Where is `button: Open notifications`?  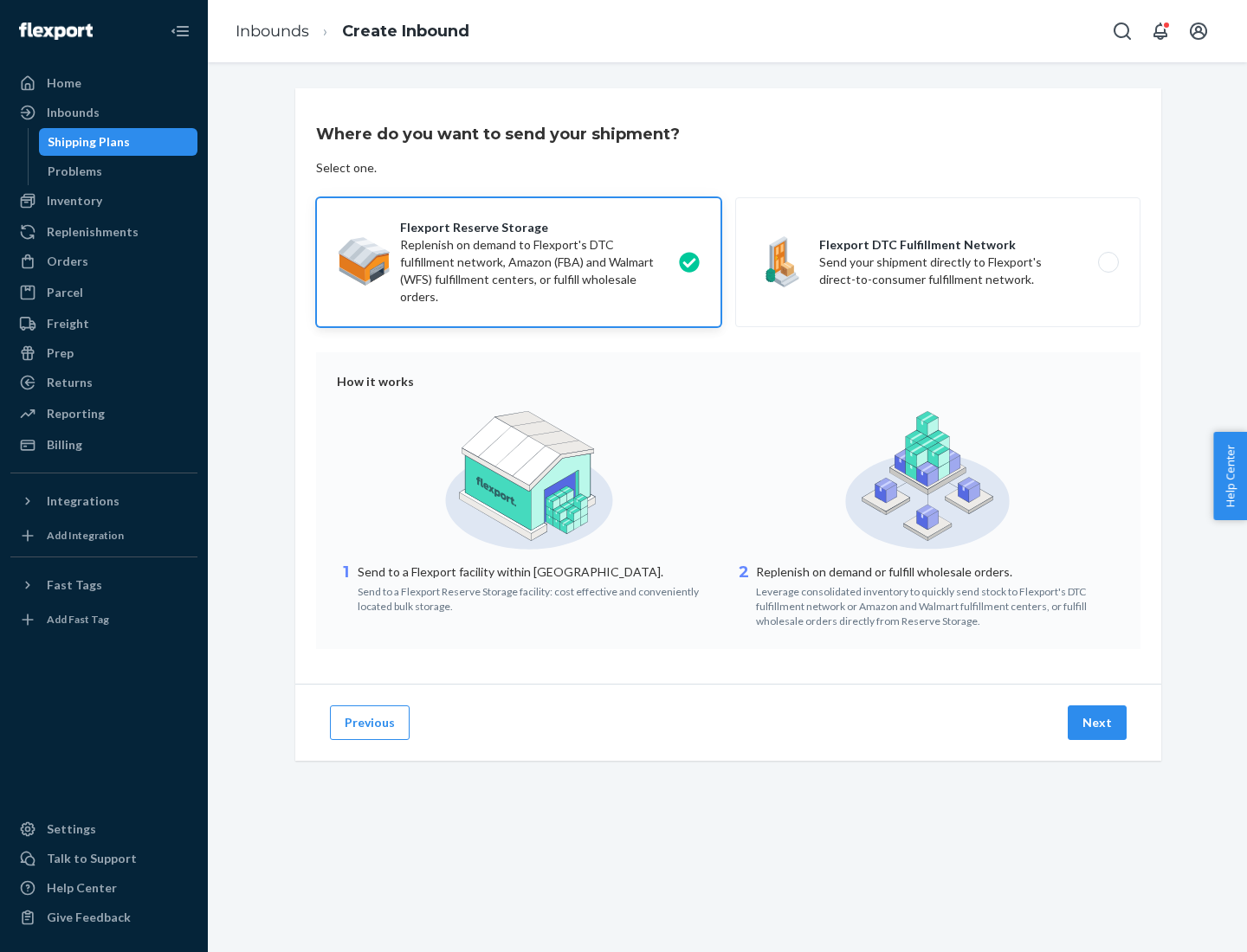 button: Open notifications is located at coordinates (1161, 31).